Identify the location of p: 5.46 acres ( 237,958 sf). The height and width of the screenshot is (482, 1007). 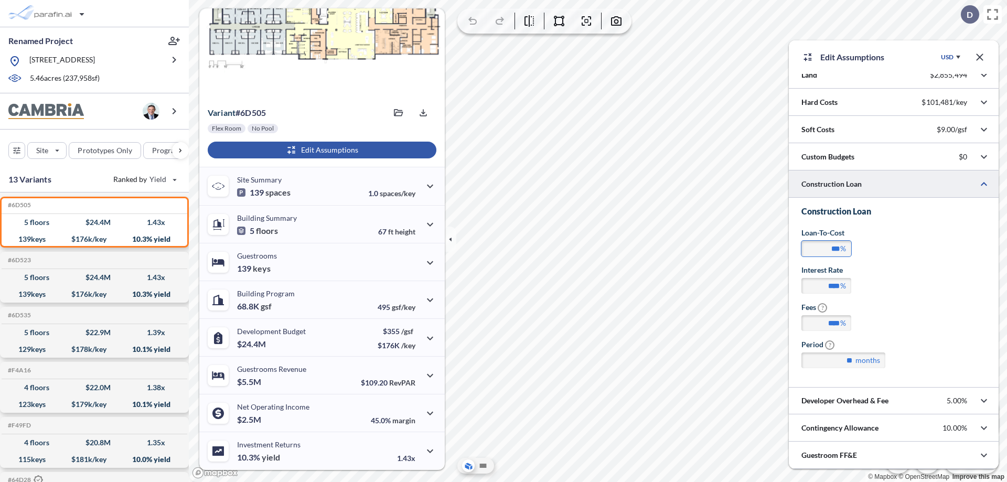
(64, 79).